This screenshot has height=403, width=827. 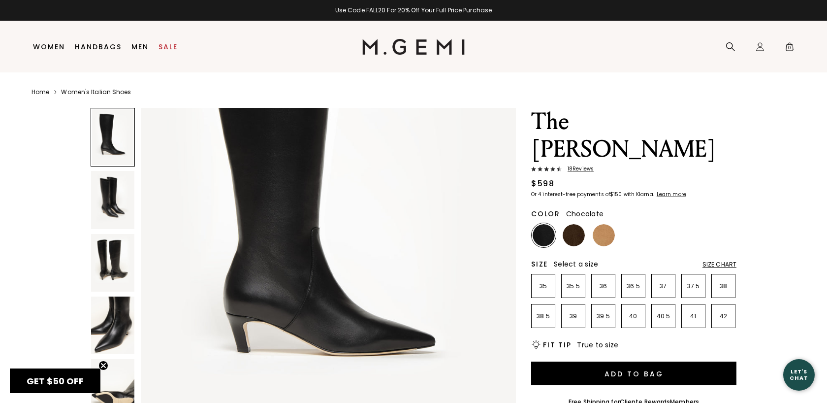 I want to click on p: 40, so click(x=633, y=316).